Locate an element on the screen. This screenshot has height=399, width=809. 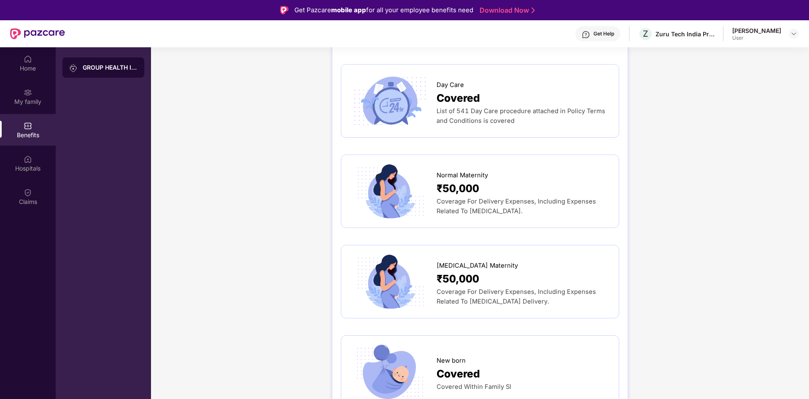
span: Z is located at coordinates (646, 34).